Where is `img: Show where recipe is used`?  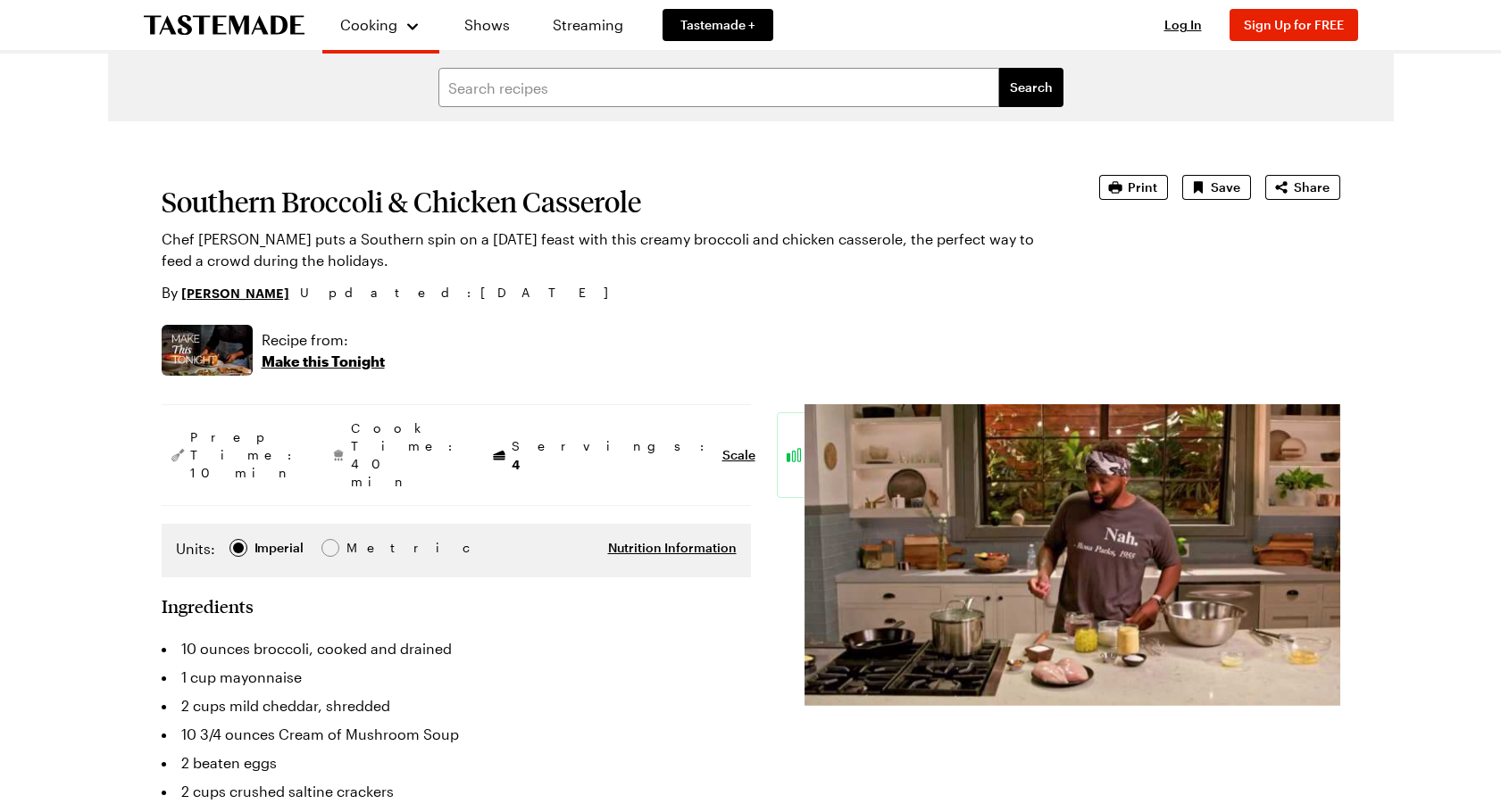 img: Show where recipe is used is located at coordinates (207, 350).